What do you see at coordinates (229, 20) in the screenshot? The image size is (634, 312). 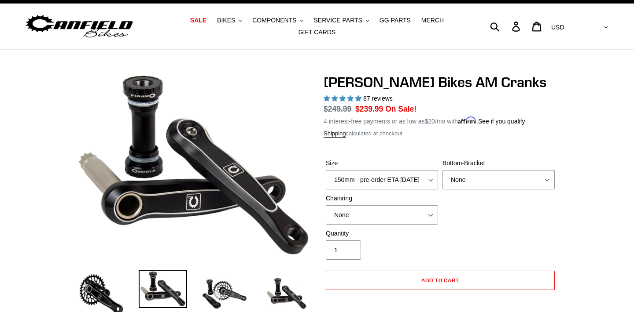 I see `button: BIKES` at bounding box center [229, 20].